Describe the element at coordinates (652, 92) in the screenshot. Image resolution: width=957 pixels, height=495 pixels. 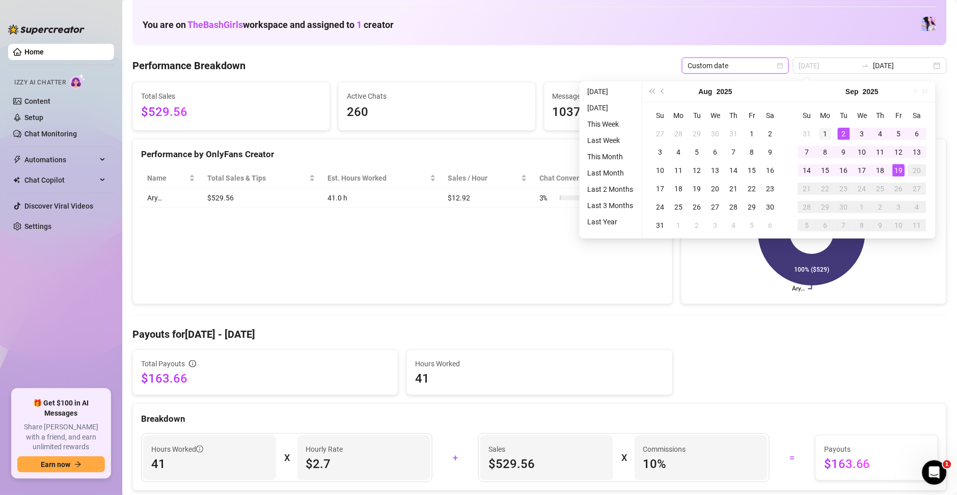
I see `button: Last year (Control + left)` at that location.